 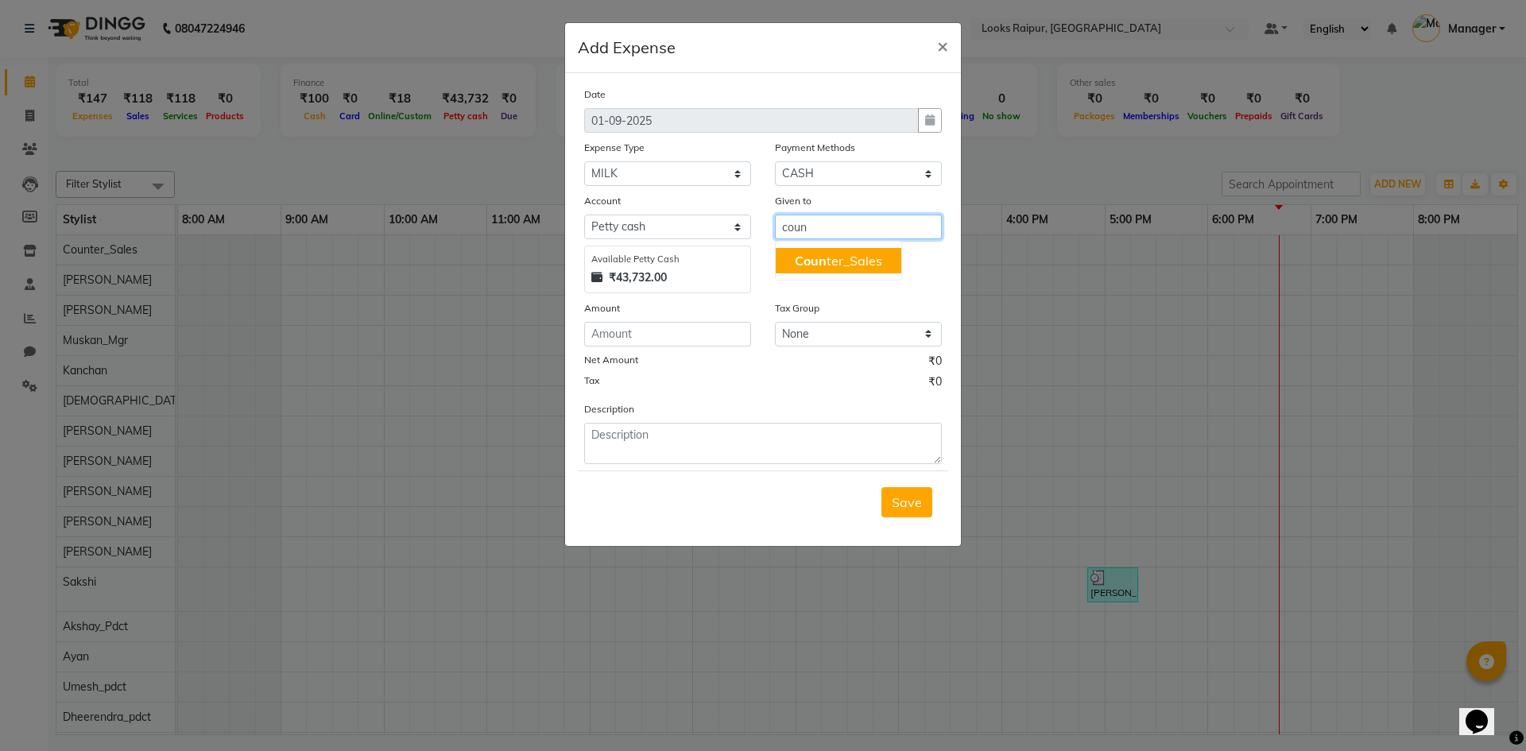 I want to click on button: Save, so click(x=907, y=502).